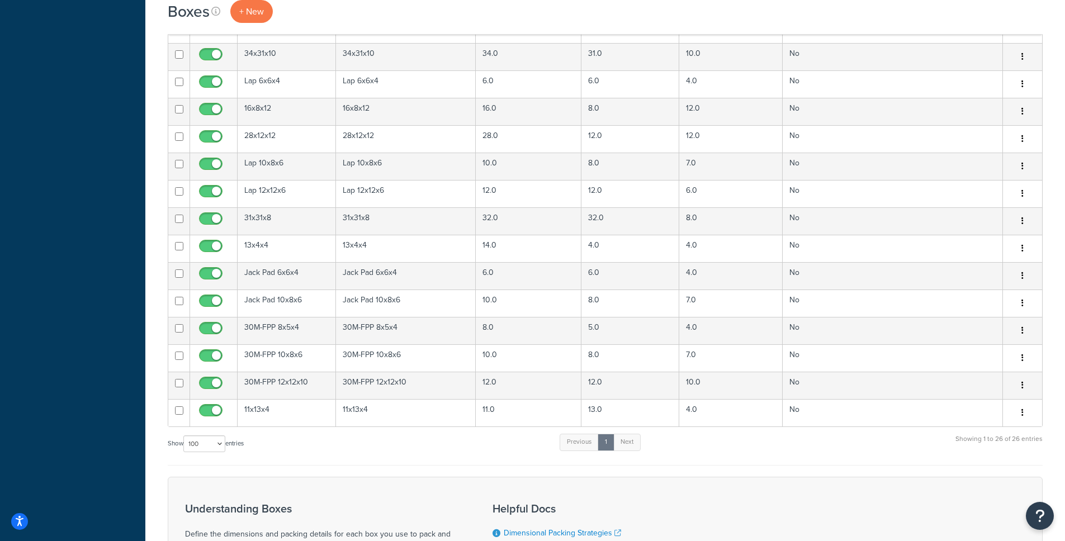 The height and width of the screenshot is (541, 1065). What do you see at coordinates (528, 111) in the screenshot?
I see `td: 16.0` at bounding box center [528, 111].